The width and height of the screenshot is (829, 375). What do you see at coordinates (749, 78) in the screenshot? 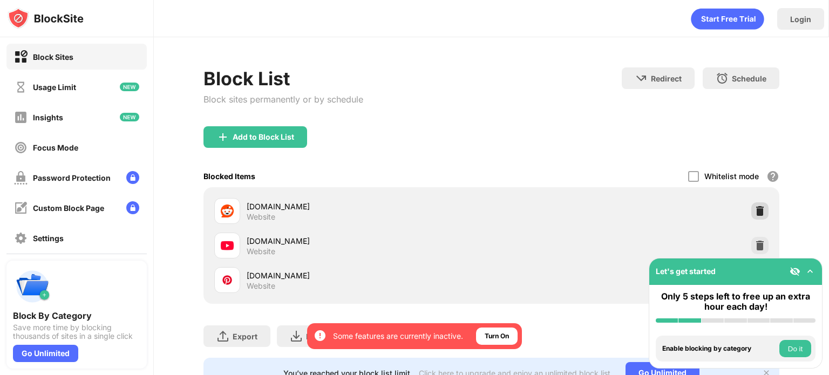
I see `div: Schedule` at bounding box center [749, 78].